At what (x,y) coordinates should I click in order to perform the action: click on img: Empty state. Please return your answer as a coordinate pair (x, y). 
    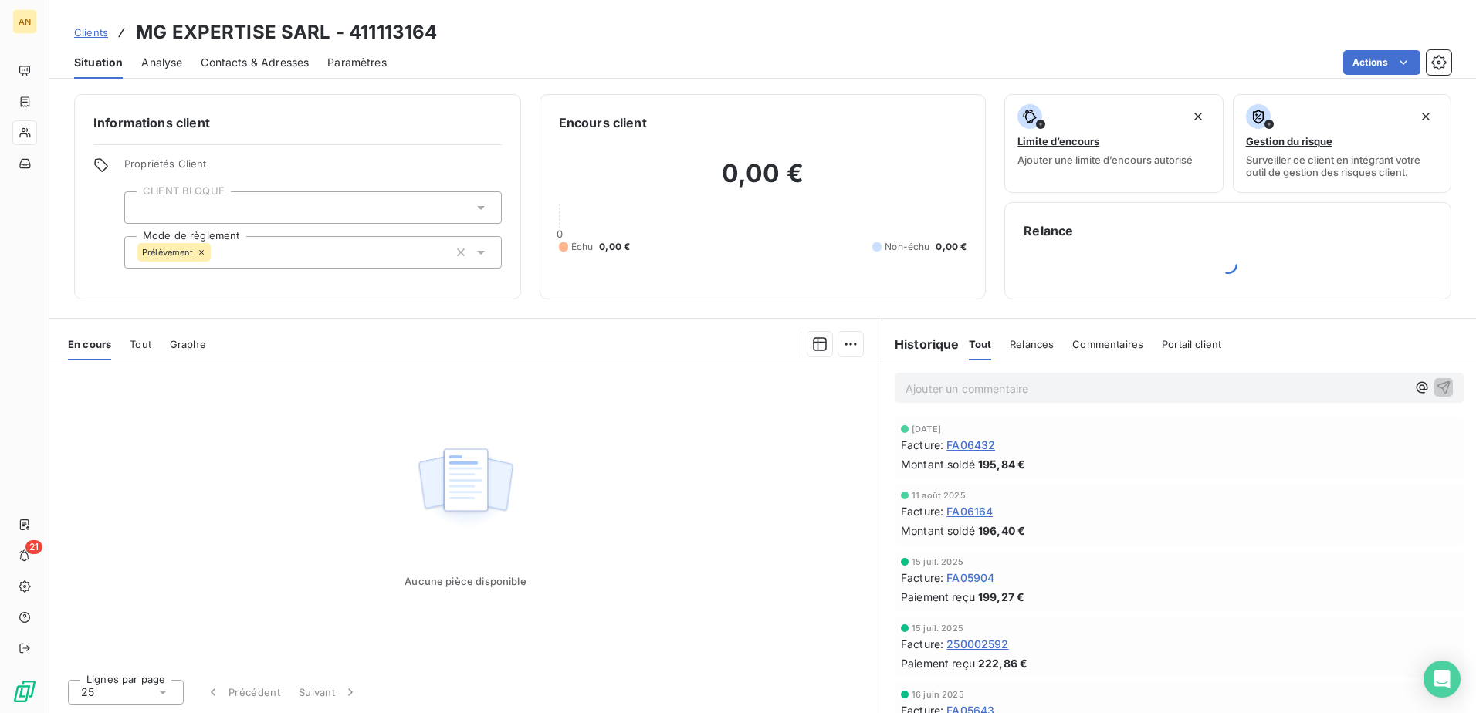
    Looking at the image, I should click on (466, 488).